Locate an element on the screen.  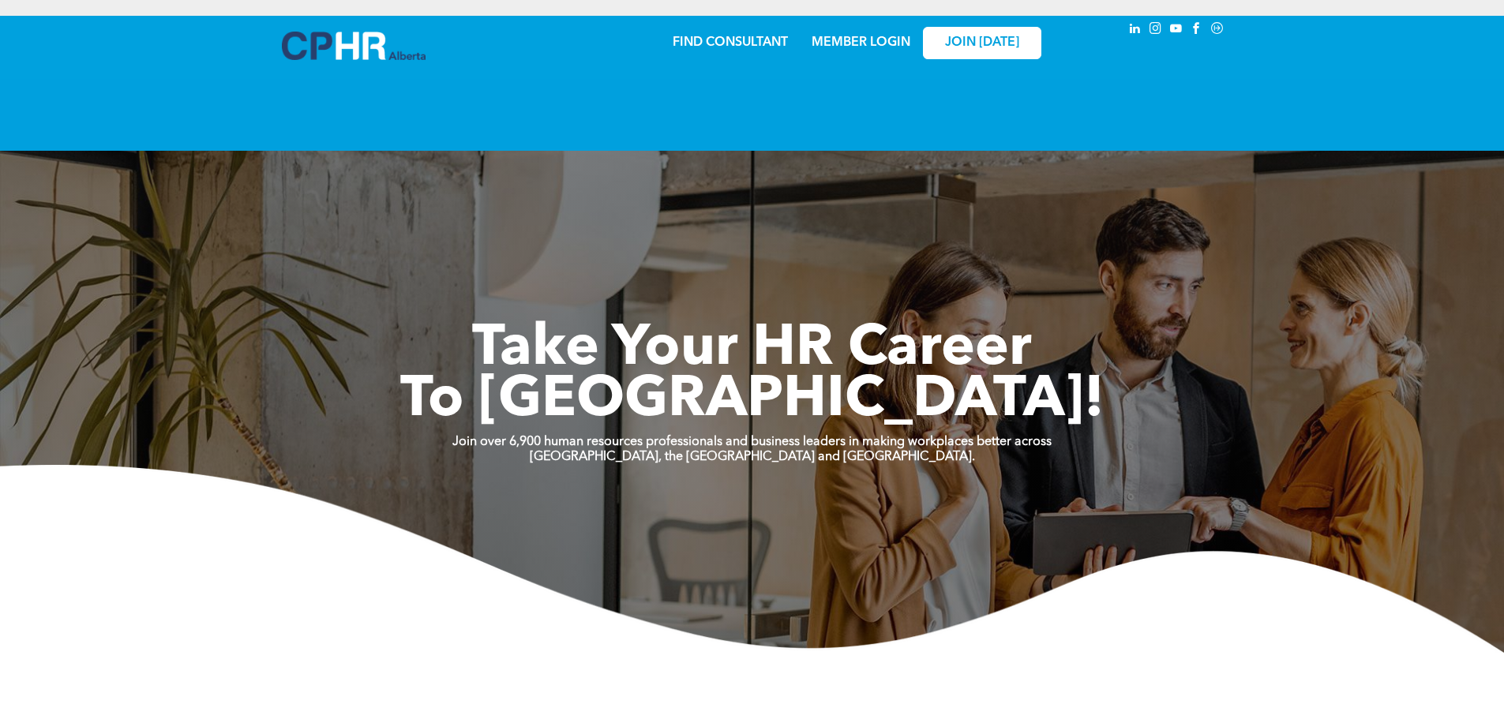
a: youtube is located at coordinates (1176, 30).